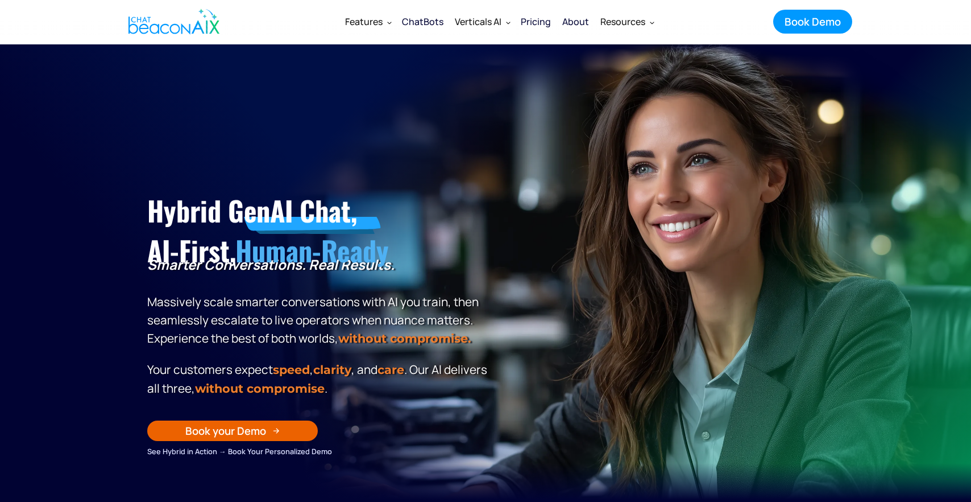  Describe the element at coordinates (404, 338) in the screenshot. I see `strong: without compromise.` at that location.